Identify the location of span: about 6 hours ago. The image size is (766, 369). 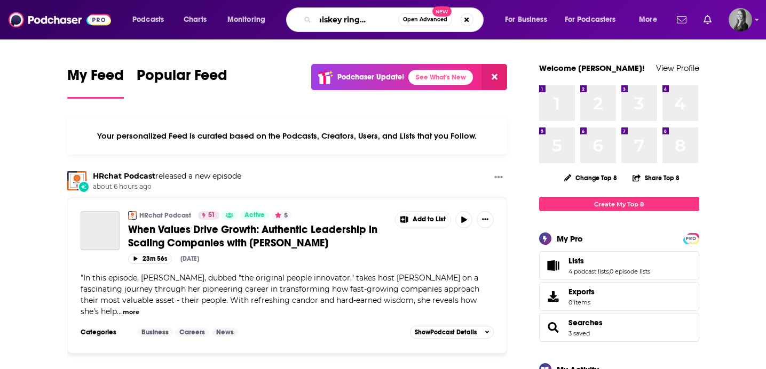
(167, 187).